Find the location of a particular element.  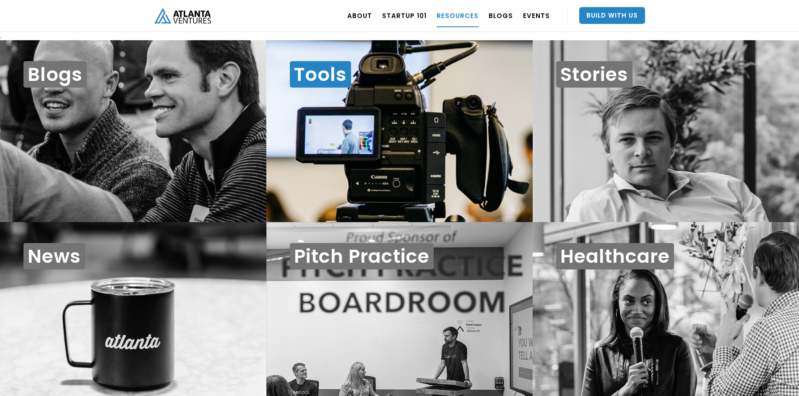

h1: Stories is located at coordinates (594, 74).